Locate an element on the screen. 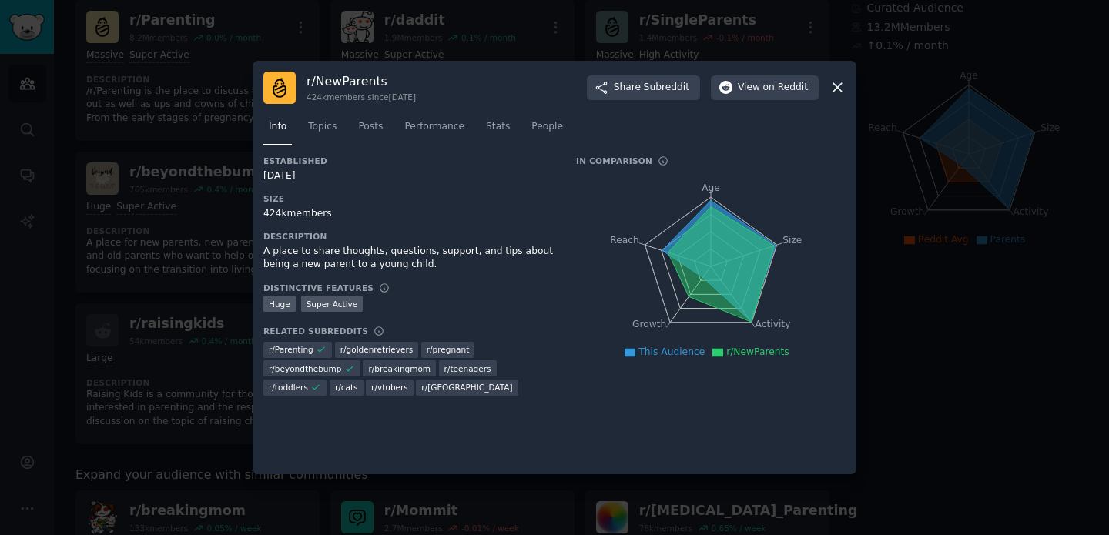  span: Stats is located at coordinates (498, 127).